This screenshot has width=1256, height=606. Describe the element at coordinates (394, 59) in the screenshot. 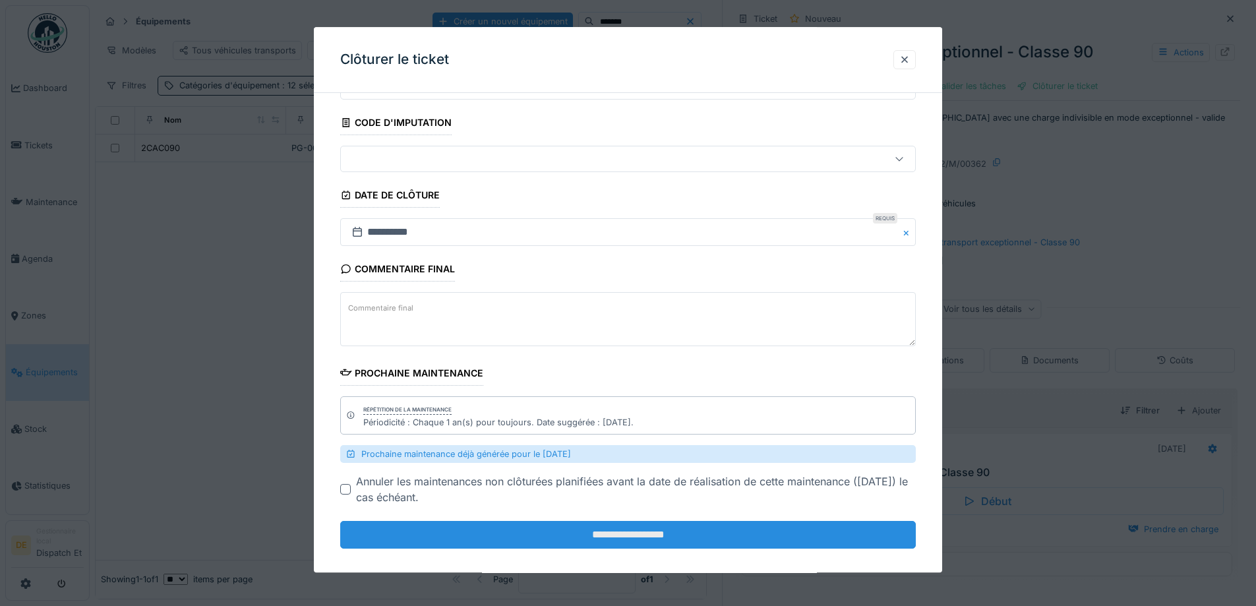

I see `h3: Clôturer le ticket` at that location.